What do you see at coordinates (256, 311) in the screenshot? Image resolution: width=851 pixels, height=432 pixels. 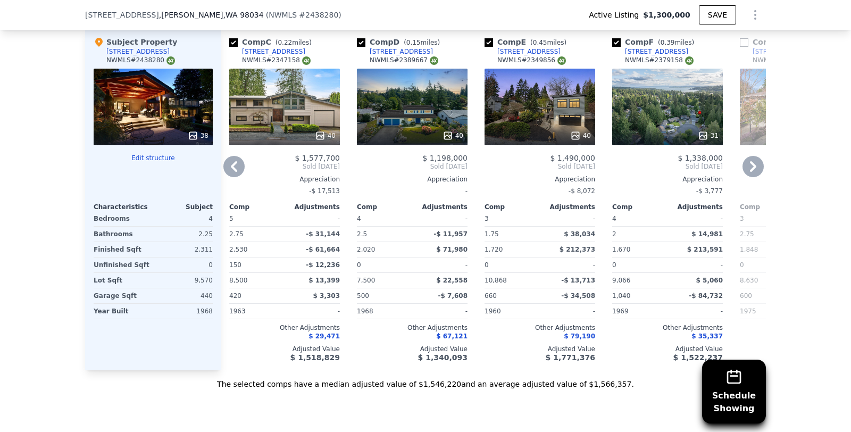 I see `div: 1963` at bounding box center [256, 311].